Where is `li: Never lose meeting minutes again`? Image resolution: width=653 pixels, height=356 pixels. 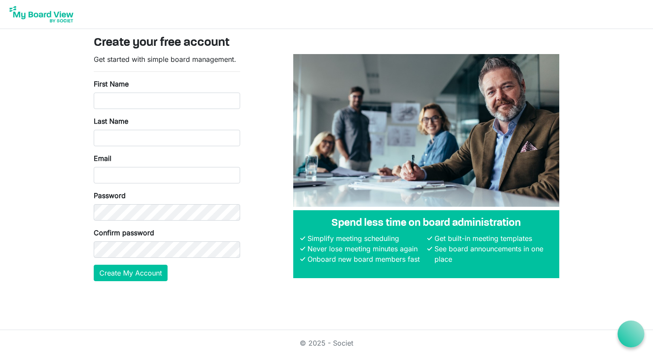 li: Never lose meeting minutes again is located at coordinates (366, 248).